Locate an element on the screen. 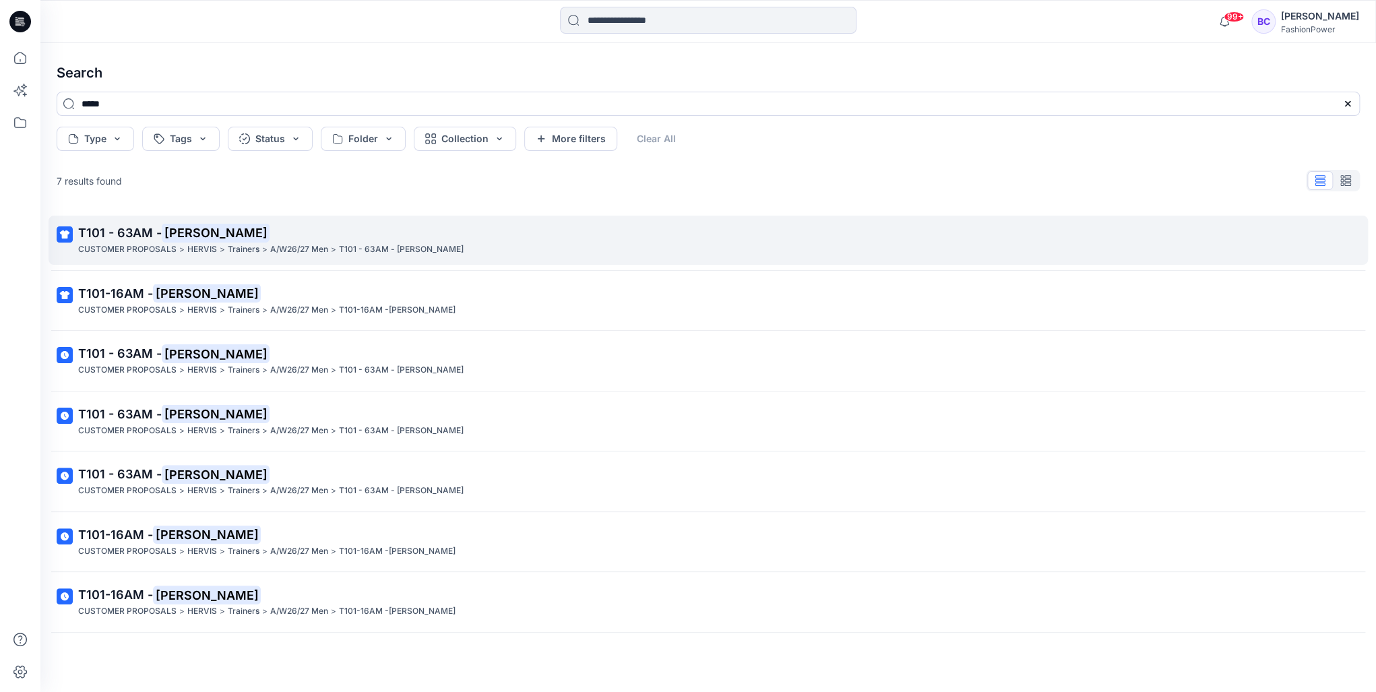 This screenshot has height=692, width=1376. button: Folder is located at coordinates (363, 139).